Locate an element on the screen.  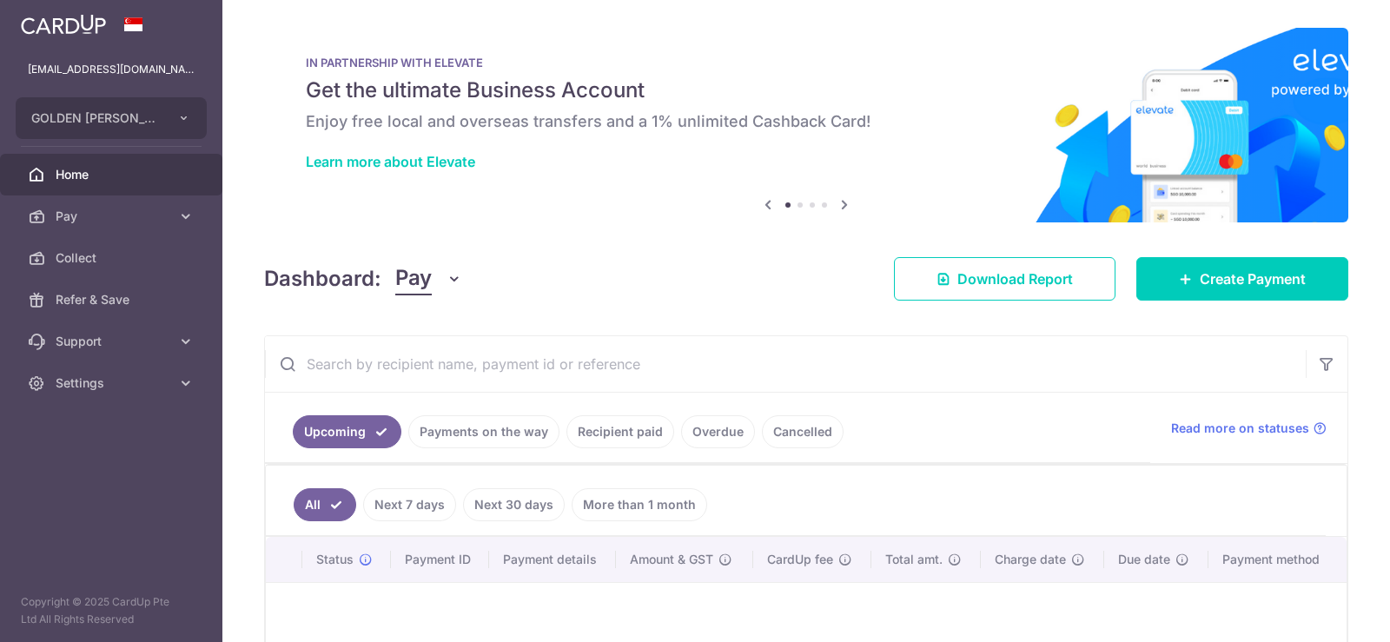
span: Amount & GST is located at coordinates (671, 559).